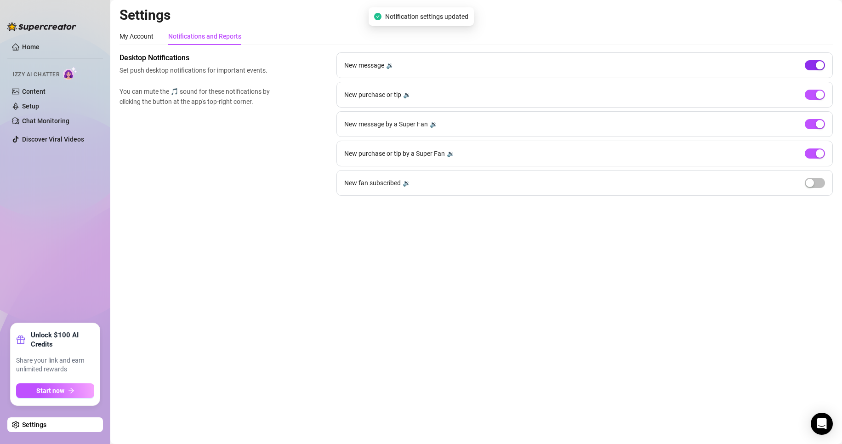  Describe the element at coordinates (197, 58) in the screenshot. I see `span: Desktop Notifications` at that location.